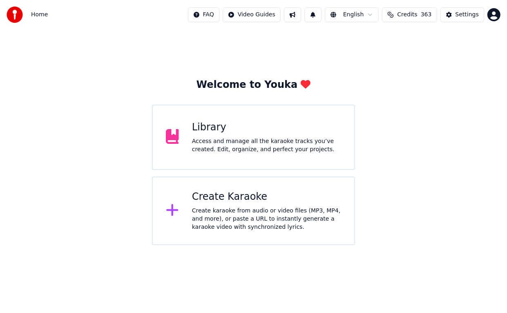 Image resolution: width=507 pixels, height=313 pixels. Describe the element at coordinates (254, 85) in the screenshot. I see `div: Welcome to Youka` at that location.